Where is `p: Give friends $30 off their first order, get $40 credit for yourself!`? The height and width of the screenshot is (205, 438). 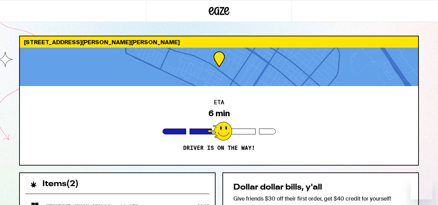 p: Give friends $30 off their first order, get $40 credit for yourself! is located at coordinates (321, 198).